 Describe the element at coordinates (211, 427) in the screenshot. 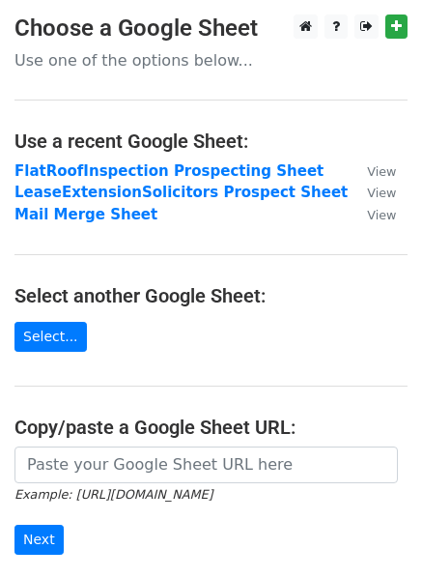

I see `h4: Copy/paste a Google Sheet URL:` at that location.